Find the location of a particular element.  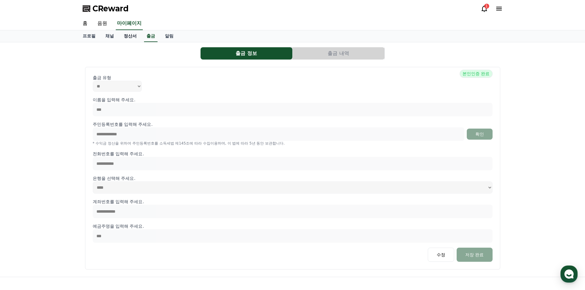

a: 마이페이지 is located at coordinates (129, 24).